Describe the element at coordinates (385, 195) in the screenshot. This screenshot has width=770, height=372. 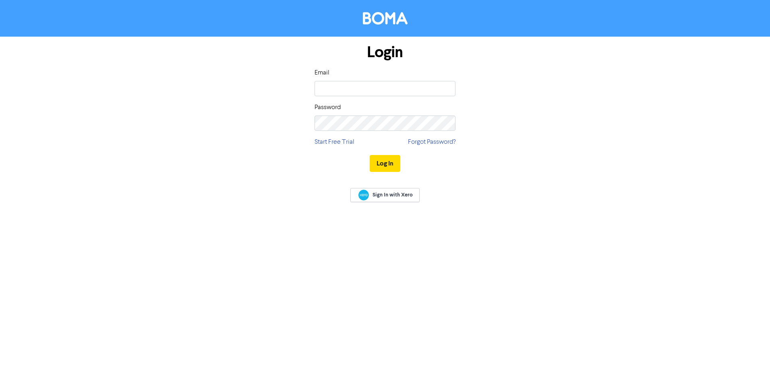
I see `a: Sign In with Xero` at that location.